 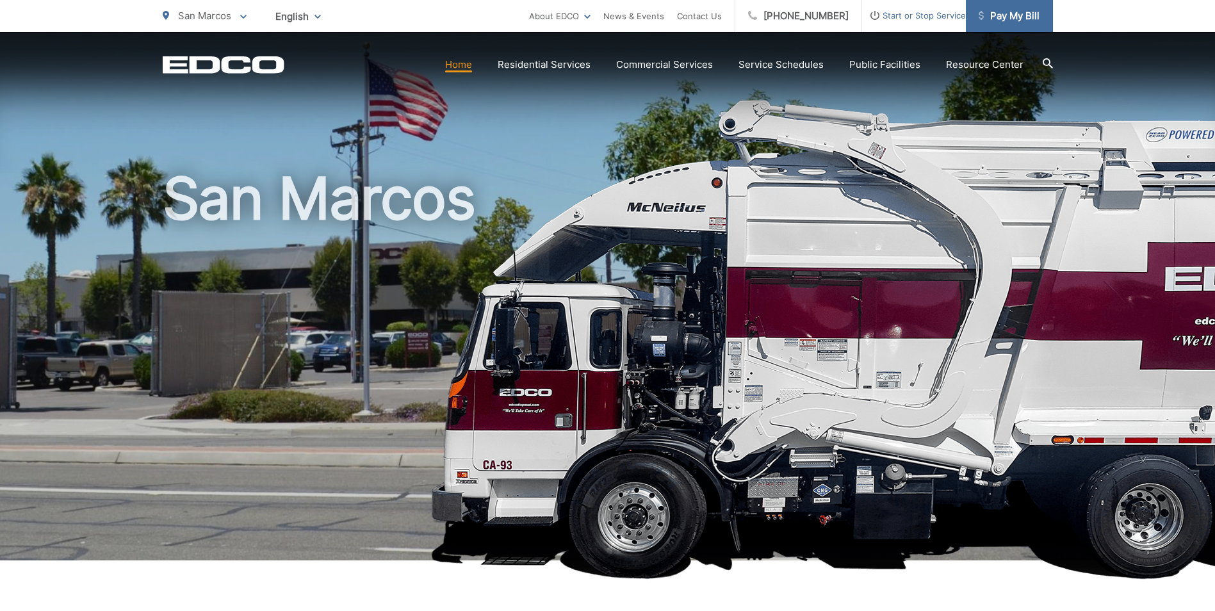 What do you see at coordinates (1008, 16) in the screenshot?
I see `span: Pay My Bill` at bounding box center [1008, 16].